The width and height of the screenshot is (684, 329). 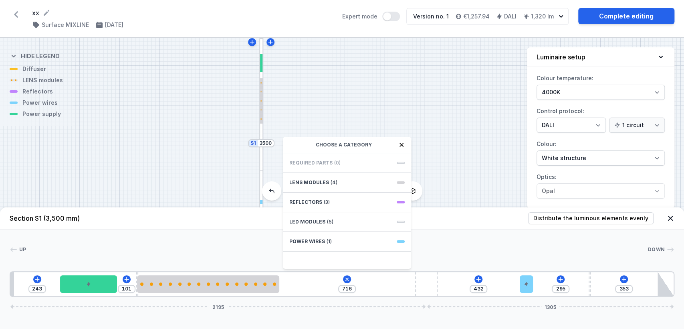 I want to click on div: Hole for power supply cable, so click(x=526, y=284).